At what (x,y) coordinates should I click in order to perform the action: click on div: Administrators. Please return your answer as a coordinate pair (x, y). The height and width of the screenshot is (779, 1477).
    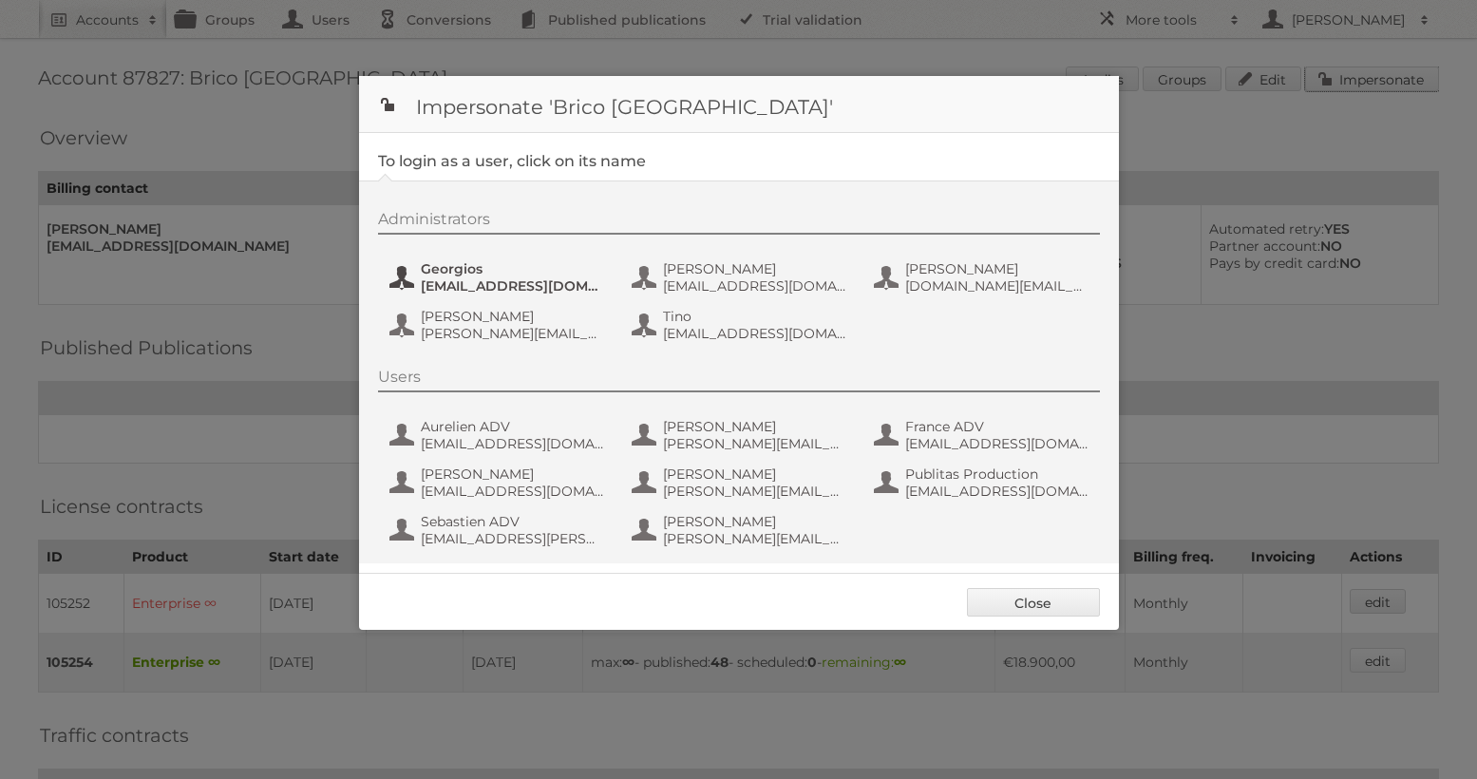
    Looking at the image, I should click on (739, 222).